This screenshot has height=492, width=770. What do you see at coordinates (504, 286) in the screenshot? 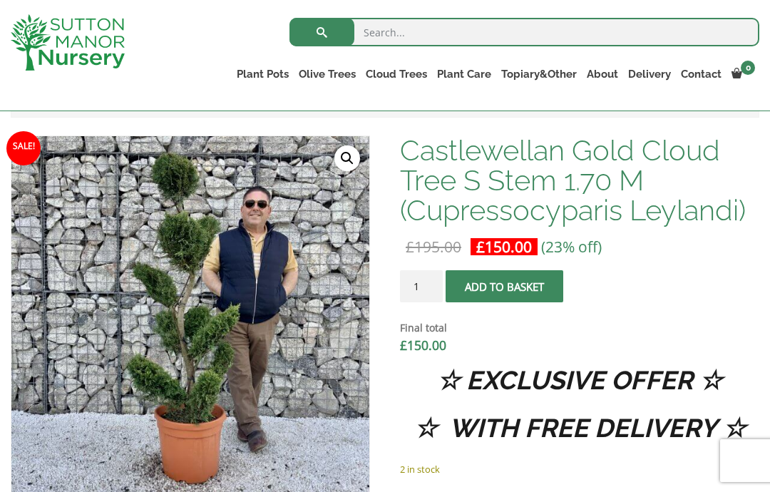
I see `button: Add to basket` at bounding box center [504, 286].